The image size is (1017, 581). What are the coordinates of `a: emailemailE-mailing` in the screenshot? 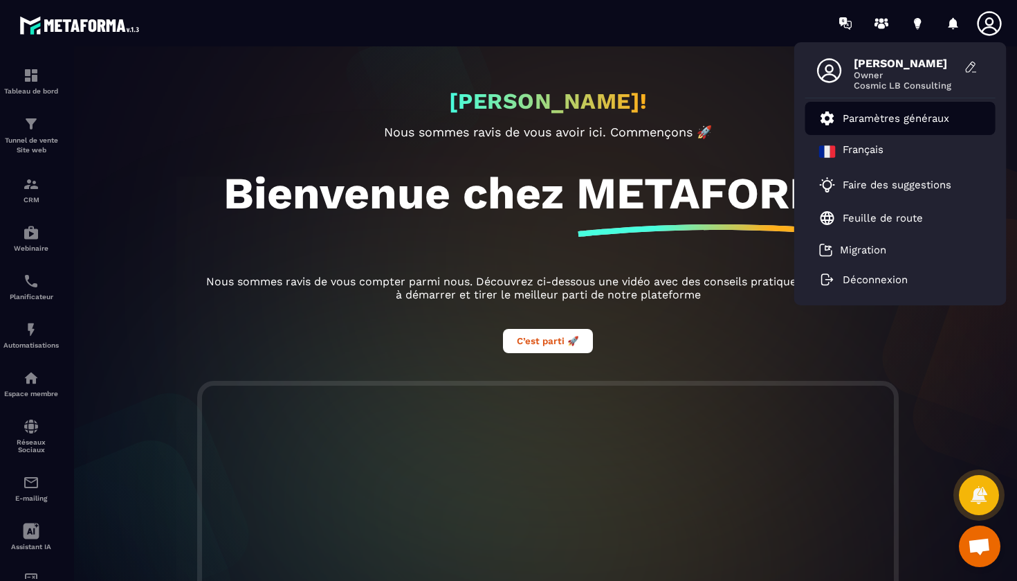 It's located at (31, 488).